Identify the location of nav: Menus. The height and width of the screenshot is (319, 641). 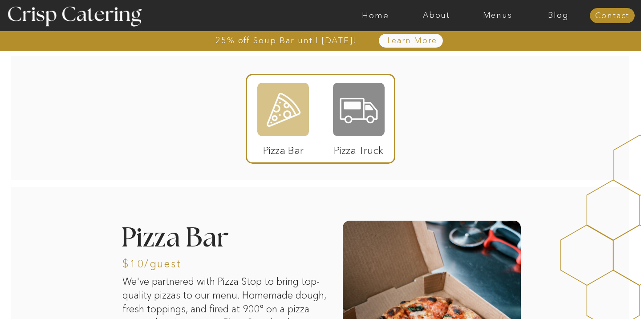
(497, 16).